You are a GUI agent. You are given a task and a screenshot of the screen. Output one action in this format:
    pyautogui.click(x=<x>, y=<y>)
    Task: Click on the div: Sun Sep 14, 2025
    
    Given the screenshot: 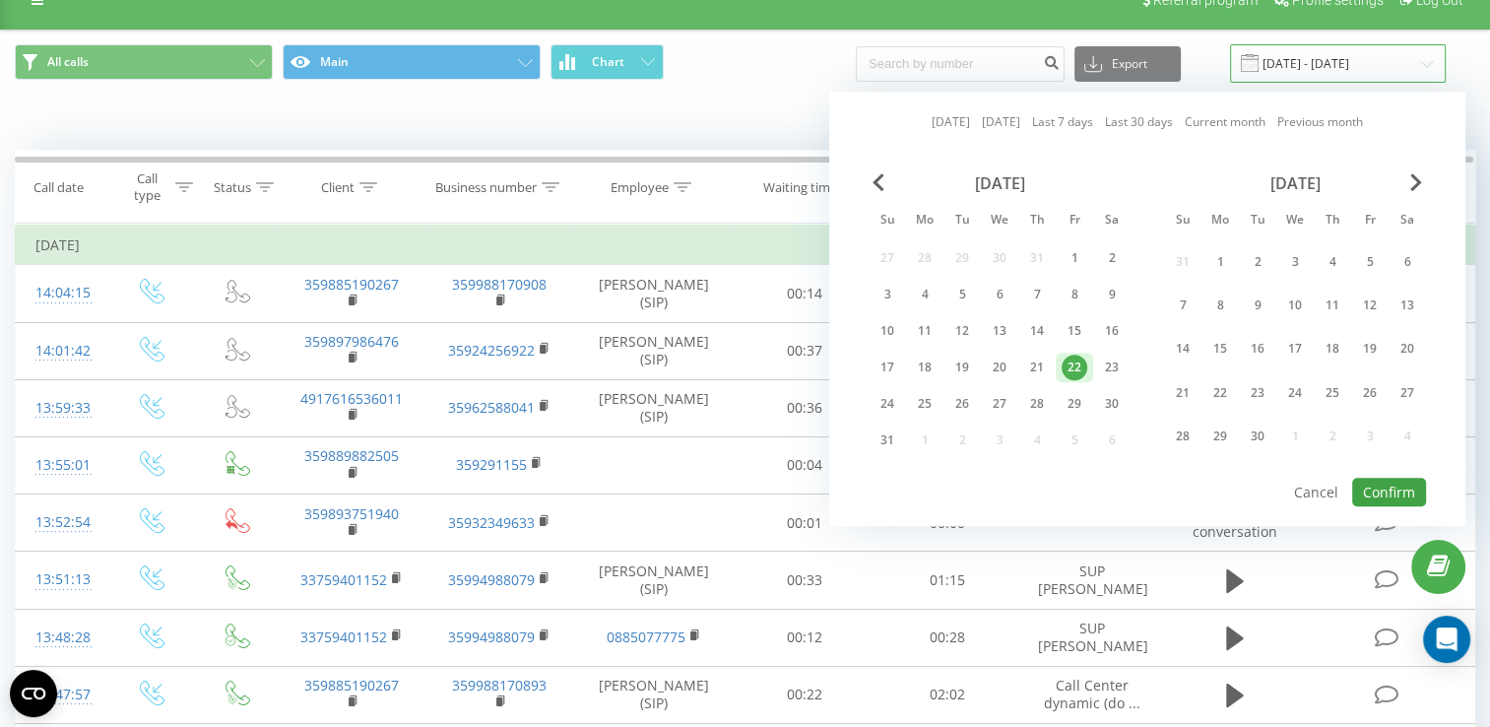 What is the action you would take?
    pyautogui.click(x=1183, y=349)
    